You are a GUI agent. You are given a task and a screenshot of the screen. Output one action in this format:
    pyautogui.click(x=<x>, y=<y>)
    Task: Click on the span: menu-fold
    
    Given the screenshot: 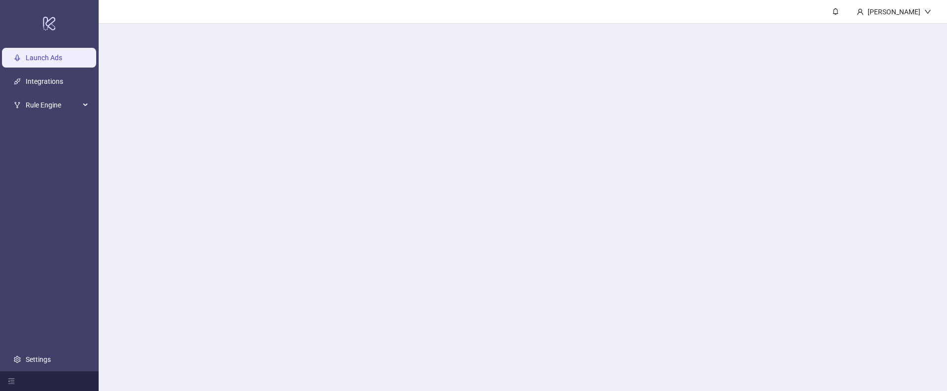 What is the action you would take?
    pyautogui.click(x=11, y=381)
    